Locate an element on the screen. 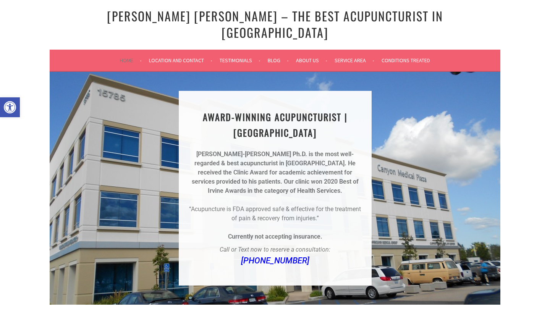 The image size is (550, 310). a: Conditions Treated is located at coordinates (406, 60).